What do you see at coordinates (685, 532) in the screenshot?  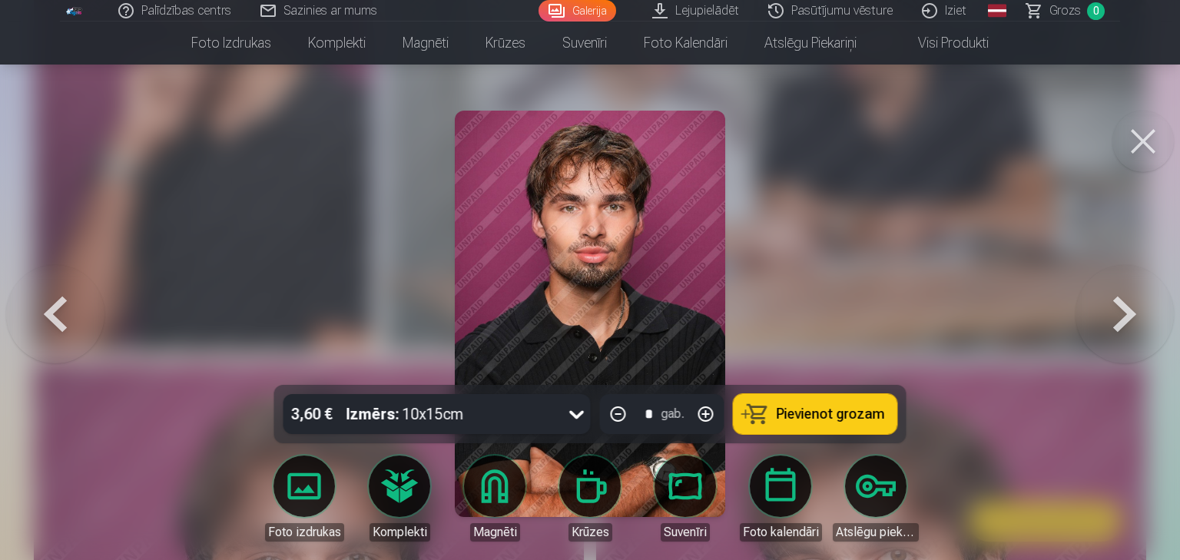 I see `div: Suvenīri` at bounding box center [685, 532].